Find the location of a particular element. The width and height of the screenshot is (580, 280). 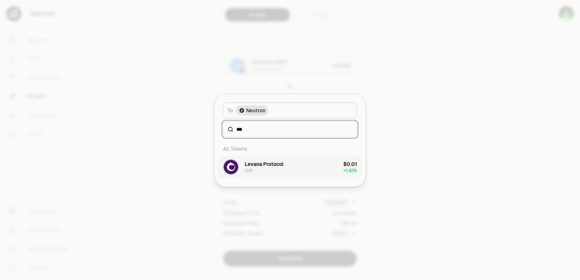

button: ToNeutron LogoNeutron is located at coordinates (290, 111).